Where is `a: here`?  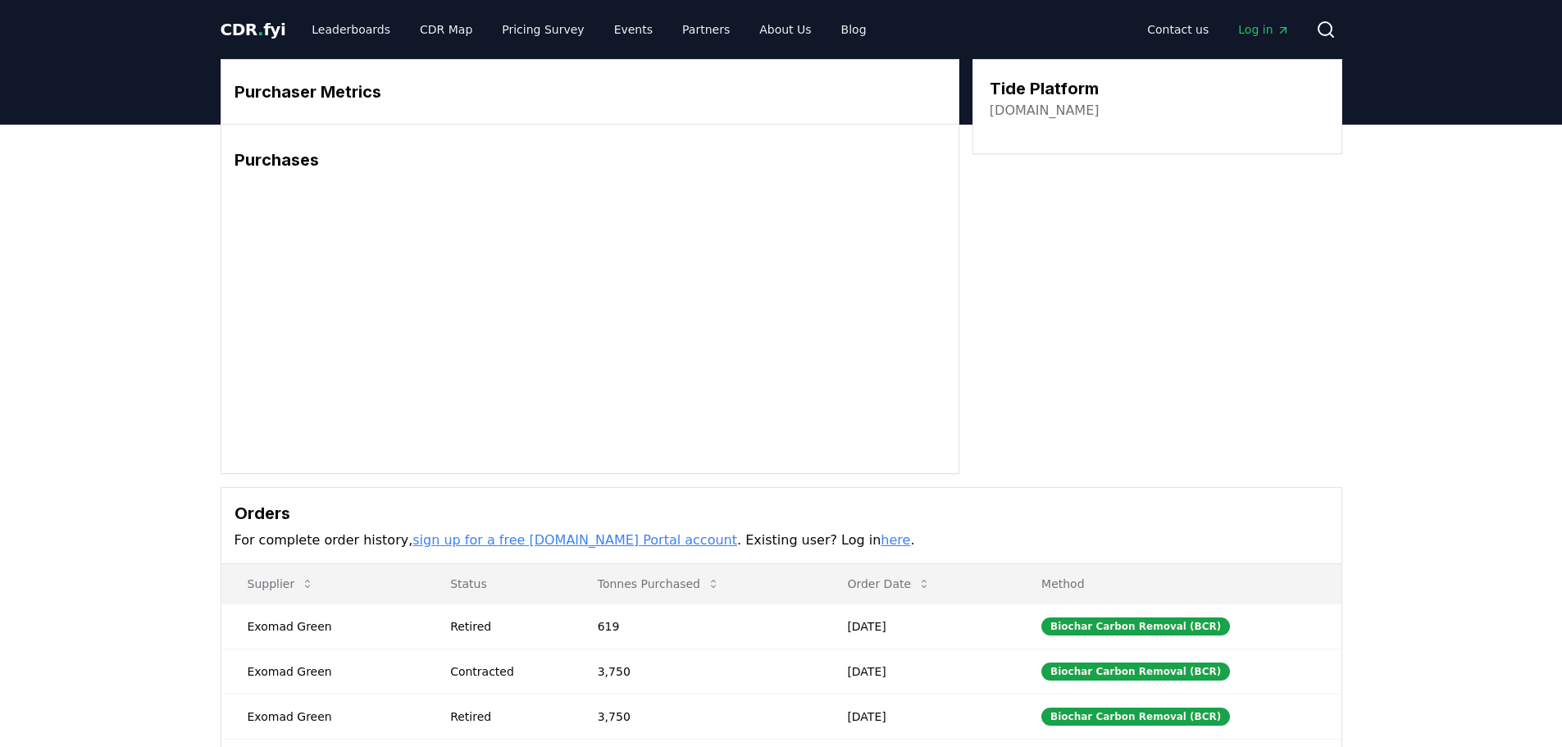
a: here is located at coordinates (896, 540).